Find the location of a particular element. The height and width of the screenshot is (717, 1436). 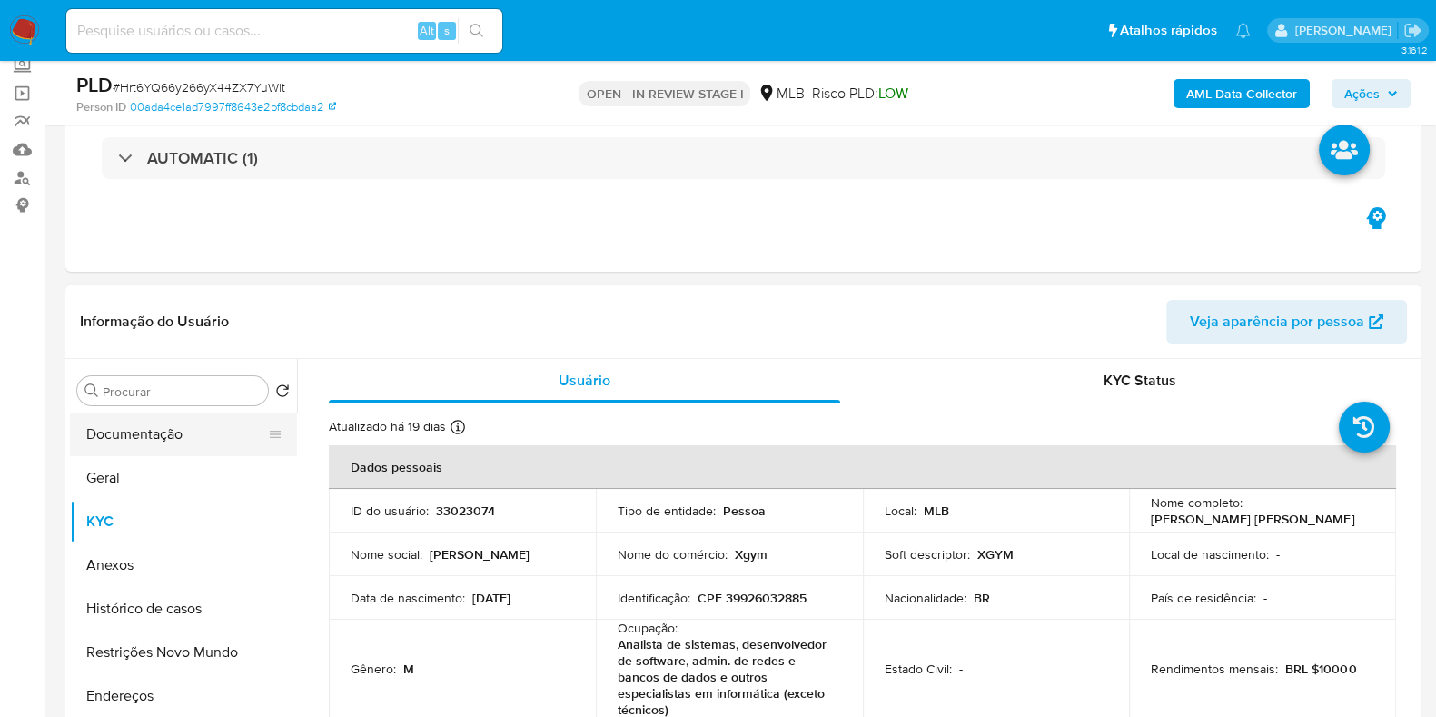

p: País de residência : is located at coordinates (1203, 598).